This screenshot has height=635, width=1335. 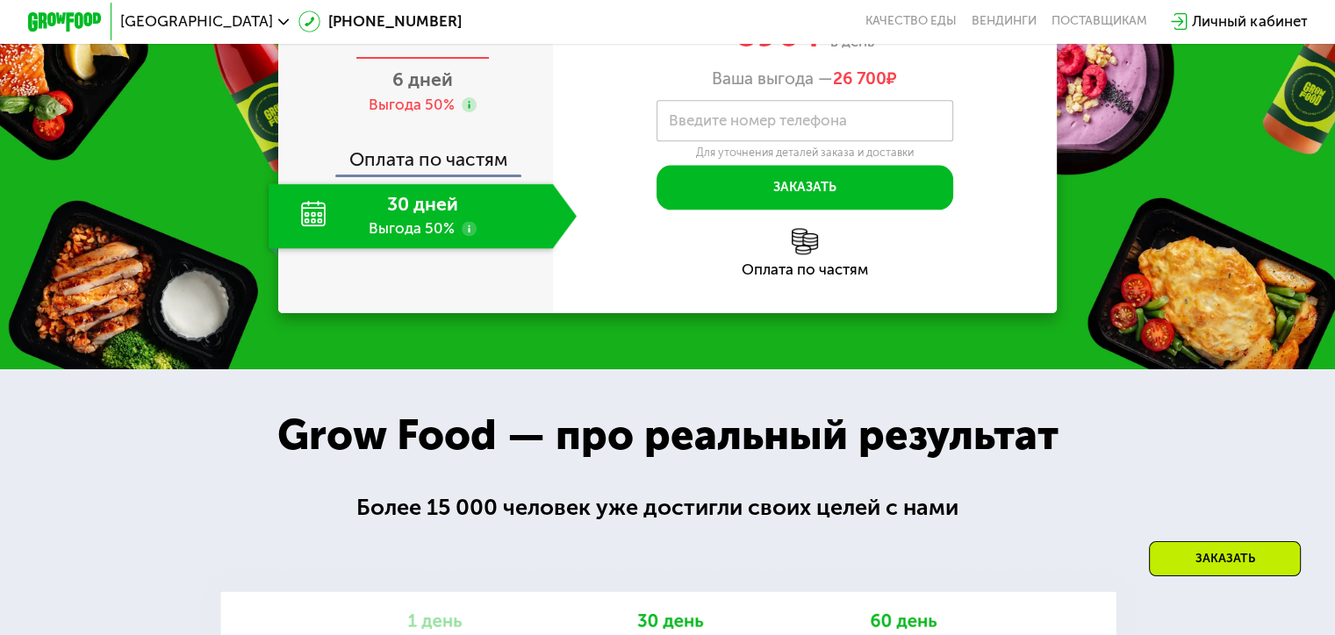 What do you see at coordinates (805, 153) in the screenshot?
I see `div: Для уточнения деталей заказа и доставки` at bounding box center [805, 153].